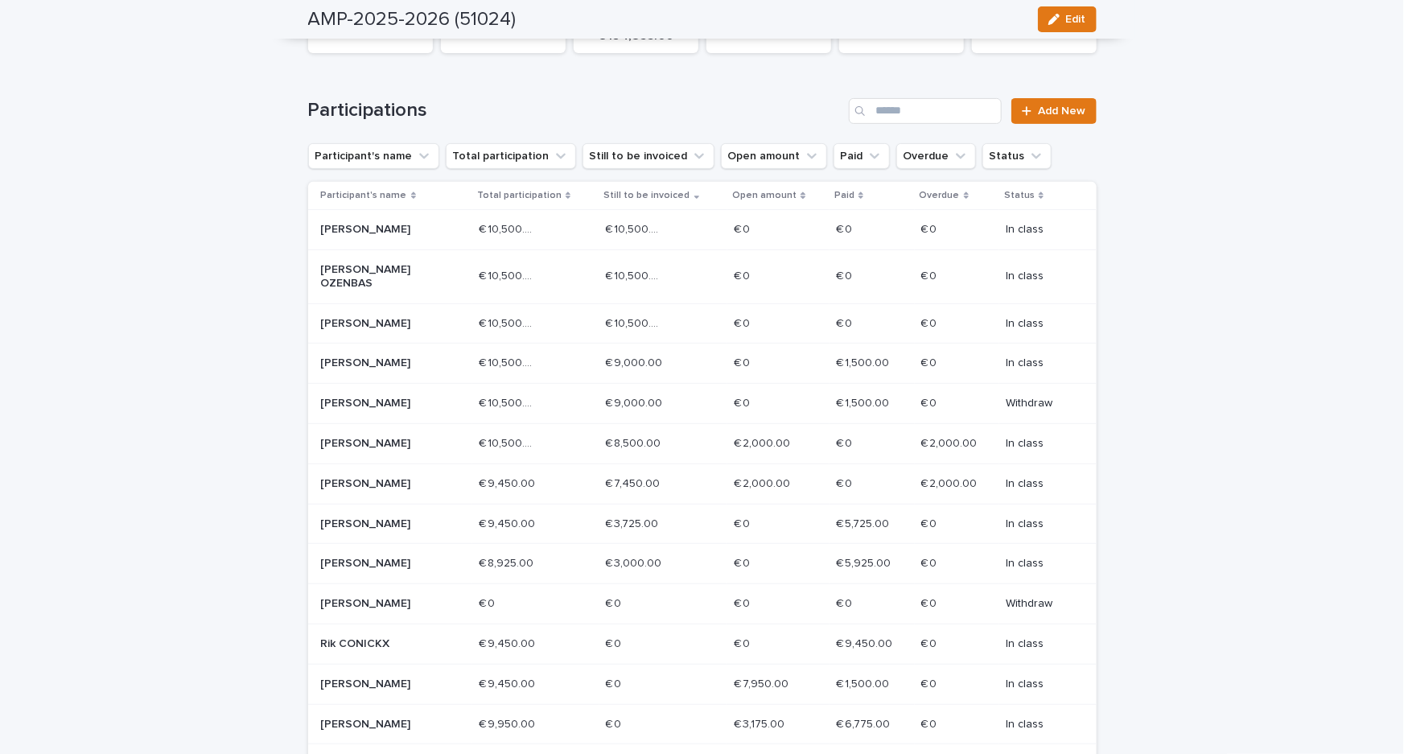 Image resolution: width=1404 pixels, height=754 pixels. I want to click on p: € 3,175.00, so click(760, 722).